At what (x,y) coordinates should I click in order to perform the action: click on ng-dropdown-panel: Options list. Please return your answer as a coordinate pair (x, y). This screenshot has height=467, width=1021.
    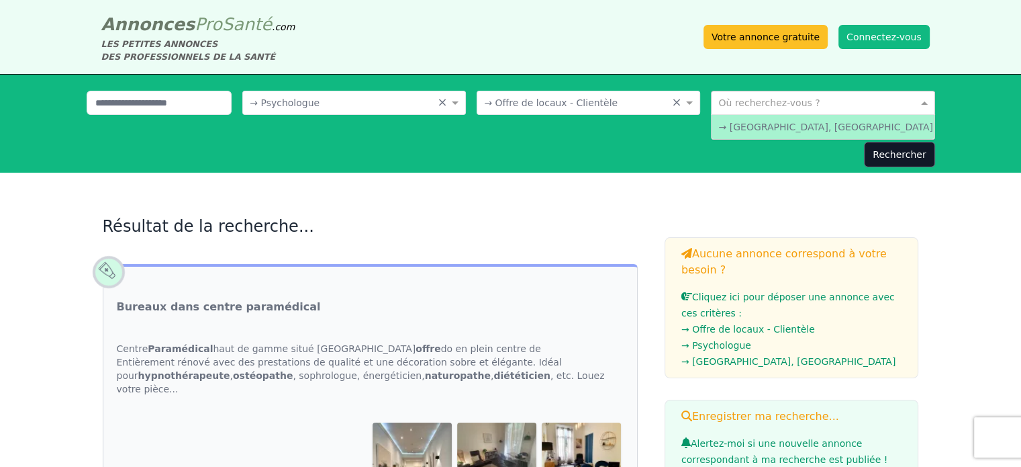
    Looking at the image, I should click on (823, 127).